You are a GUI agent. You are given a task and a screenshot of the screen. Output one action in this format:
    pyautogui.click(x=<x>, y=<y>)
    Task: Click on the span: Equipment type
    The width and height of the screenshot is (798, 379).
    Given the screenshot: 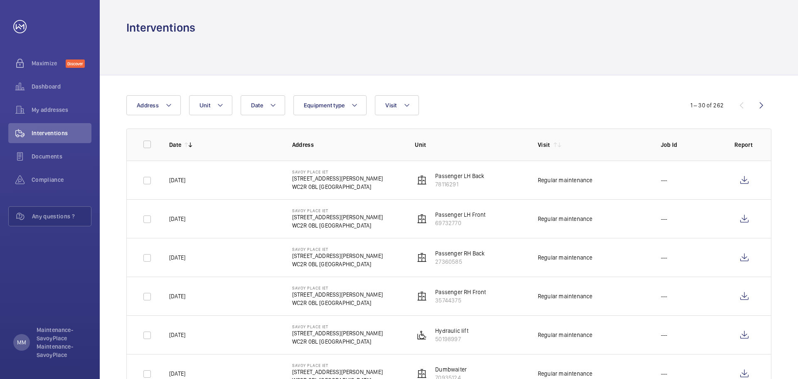 What is the action you would take?
    pyautogui.click(x=324, y=105)
    